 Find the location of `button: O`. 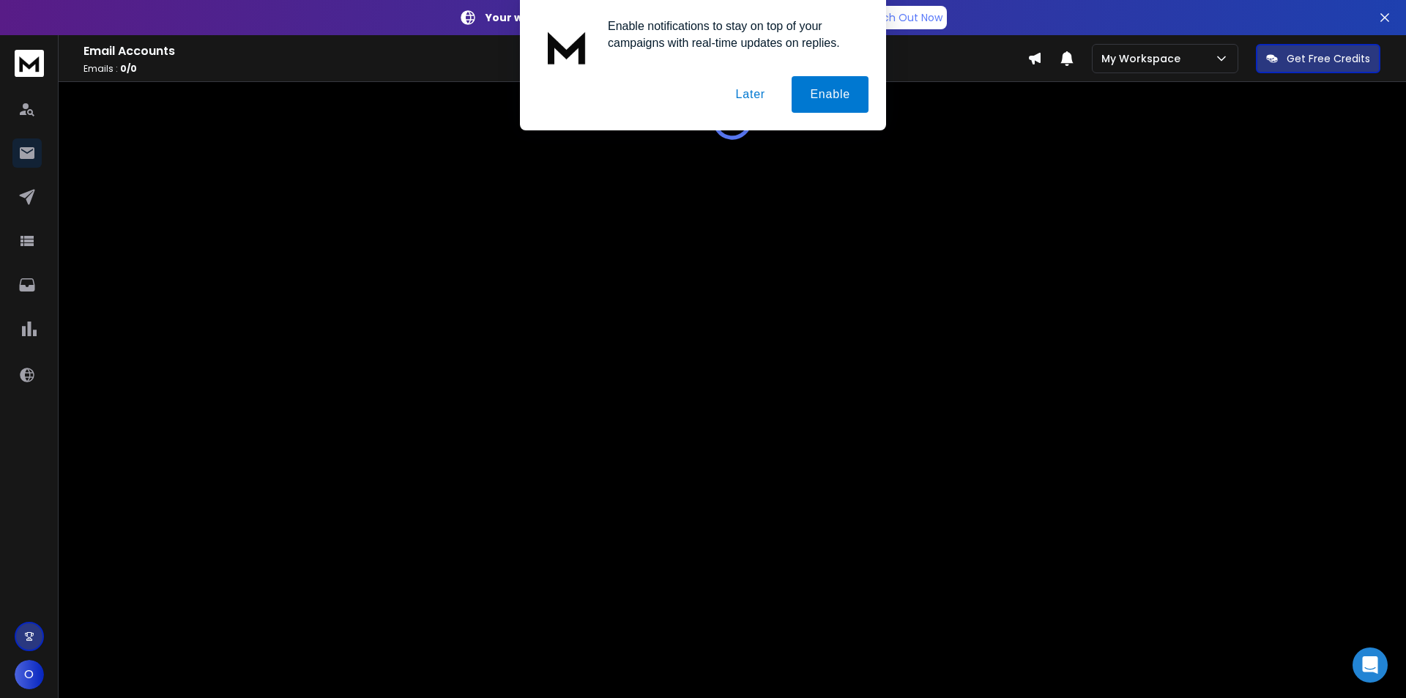

button: O is located at coordinates (29, 674).